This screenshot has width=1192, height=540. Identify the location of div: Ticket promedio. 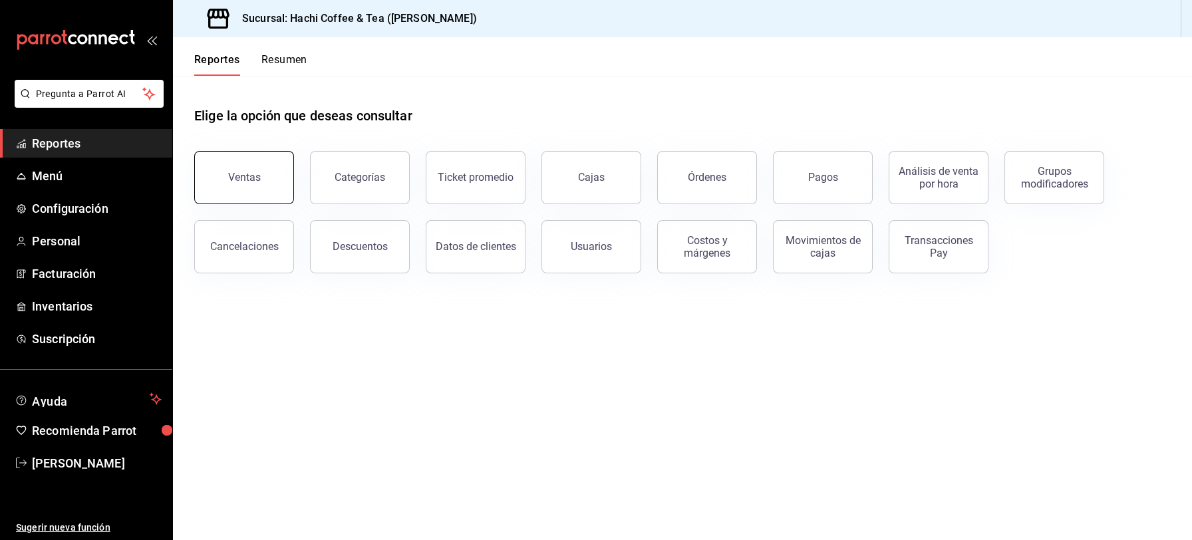
(476, 177).